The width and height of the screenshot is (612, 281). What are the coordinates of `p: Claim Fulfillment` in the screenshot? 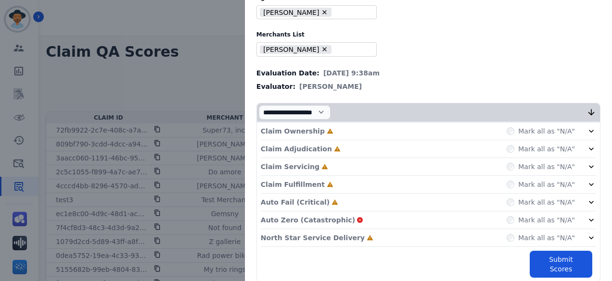 It's located at (292, 185).